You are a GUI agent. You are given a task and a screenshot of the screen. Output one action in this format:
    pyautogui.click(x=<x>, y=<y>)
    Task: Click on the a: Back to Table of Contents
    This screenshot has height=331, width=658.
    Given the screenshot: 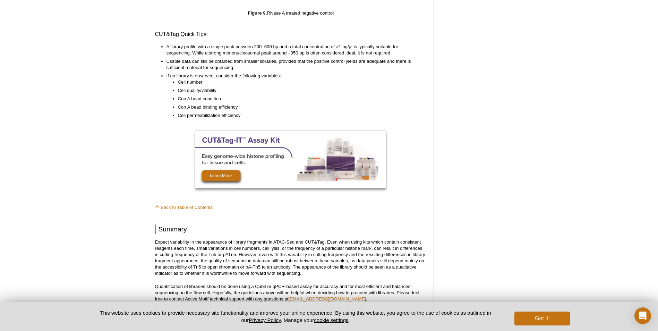 What is the action you would take?
    pyautogui.click(x=184, y=207)
    